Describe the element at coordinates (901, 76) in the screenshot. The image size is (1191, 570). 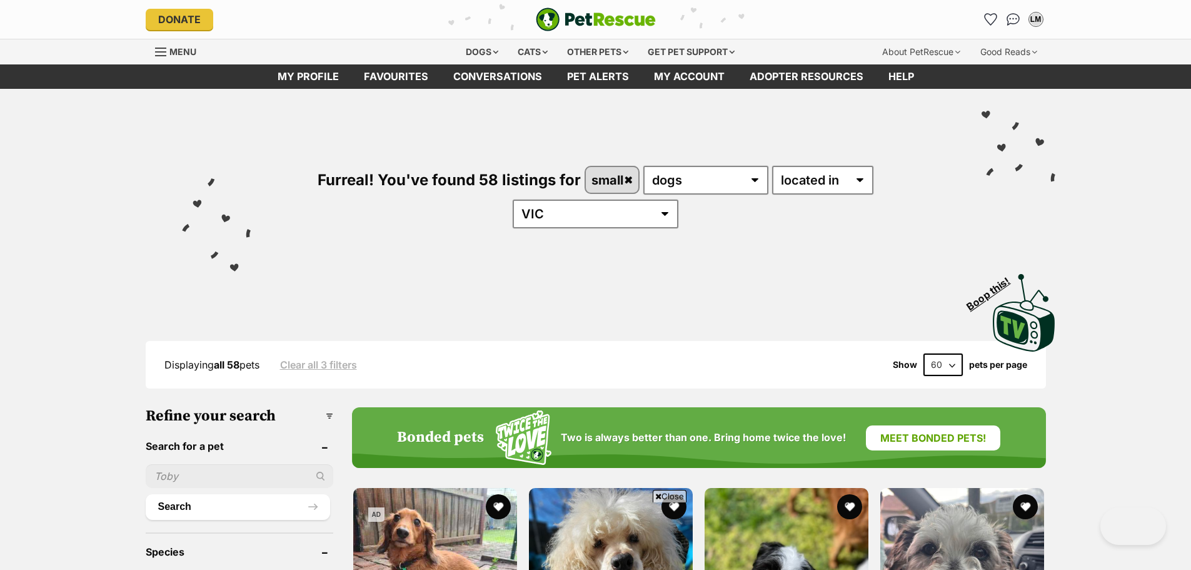
I see `a: Help` at that location.